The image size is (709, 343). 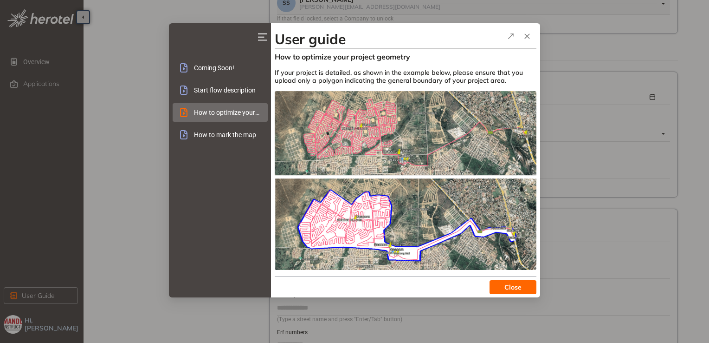 I want to click on span: How to mark the map, so click(x=227, y=135).